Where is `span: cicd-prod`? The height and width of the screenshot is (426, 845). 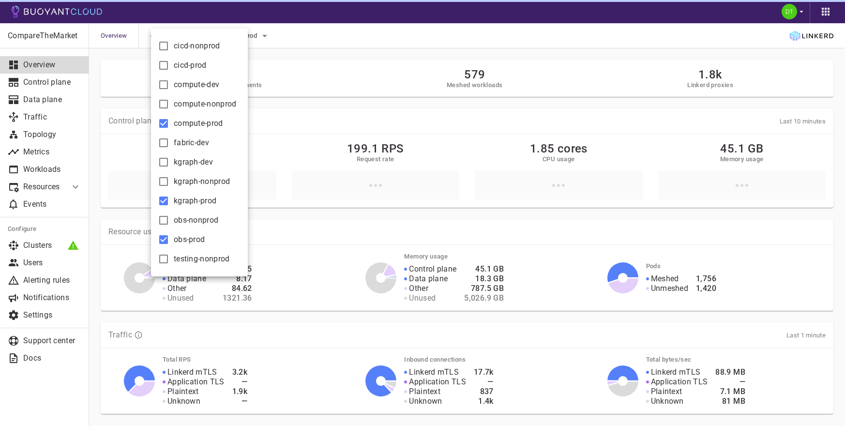 span: cicd-prod is located at coordinates (190, 65).